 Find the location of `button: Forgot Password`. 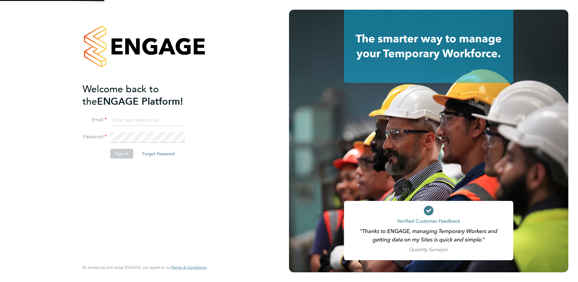

button: Forgot Password is located at coordinates (159, 154).